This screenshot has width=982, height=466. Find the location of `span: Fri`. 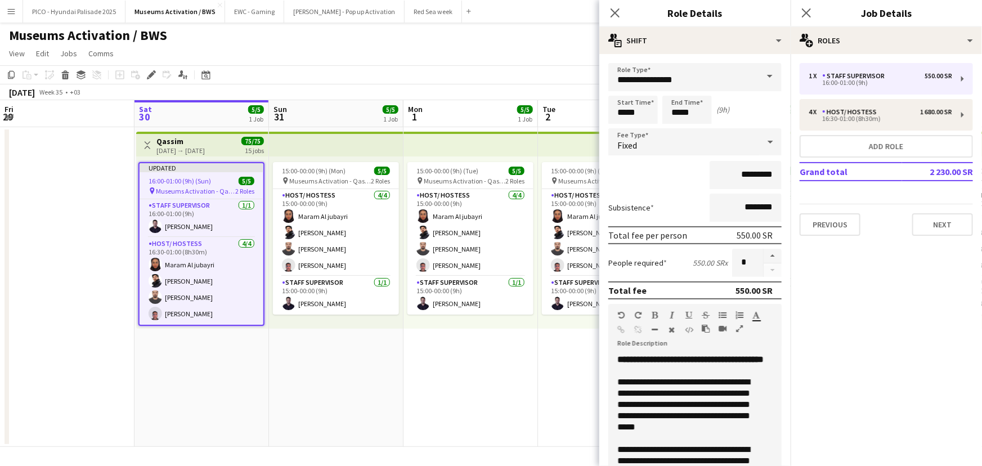

span: Fri is located at coordinates (9, 109).